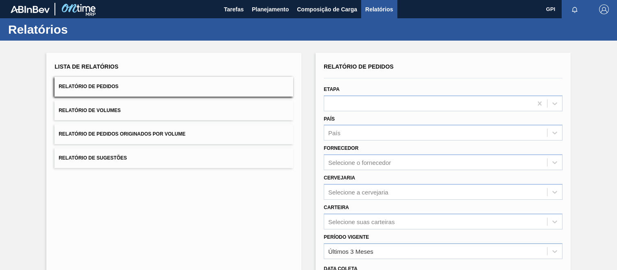 The width and height of the screenshot is (617, 270). What do you see at coordinates (331, 89) in the screenshot?
I see `label: Etapa` at bounding box center [331, 89].